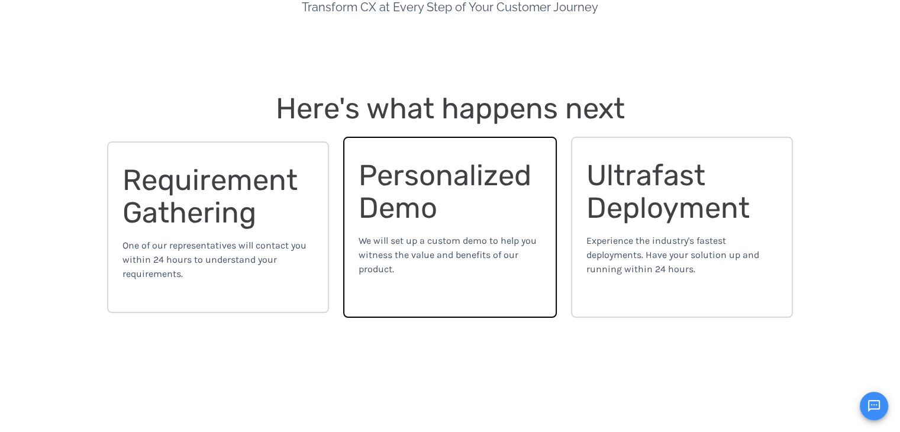 This screenshot has height=432, width=900. I want to click on span: Experience the industry's fastest deployments. Have your solution up and running within 24 hours., so click(673, 255).